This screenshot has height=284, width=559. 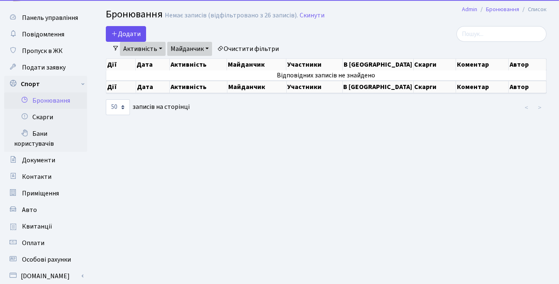 What do you see at coordinates (33, 243) in the screenshot?
I see `span: Оплати` at bounding box center [33, 243].